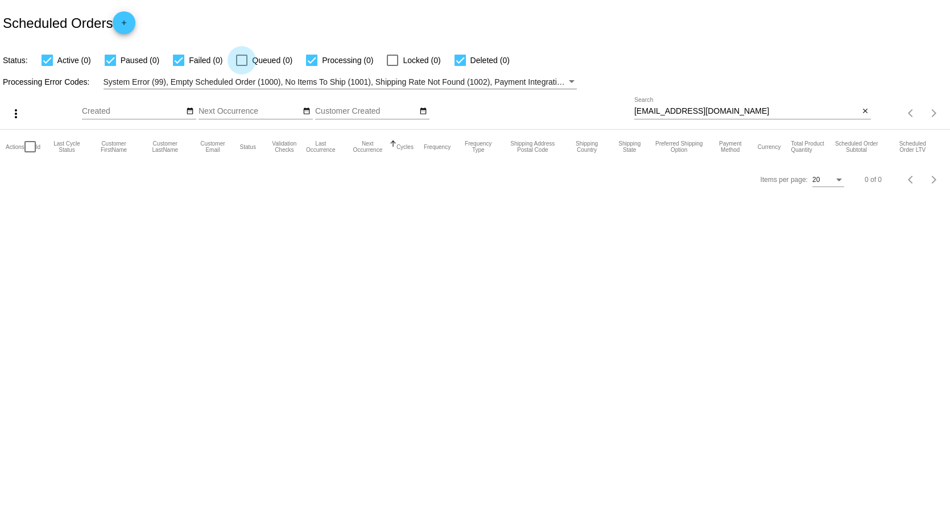 The image size is (950, 530). What do you see at coordinates (272, 60) in the screenshot?
I see `span: Queued (0)` at bounding box center [272, 60].